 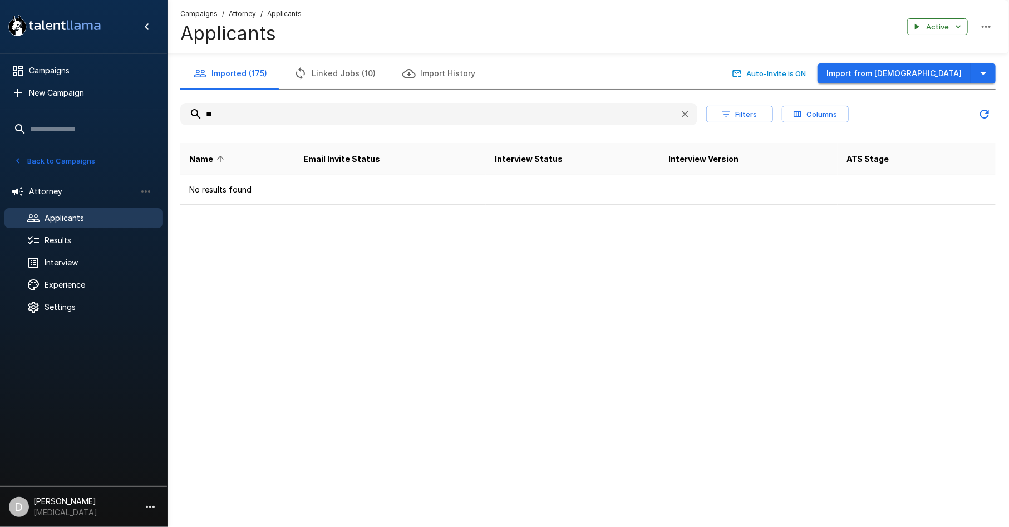 I want to click on button: Filters, so click(x=740, y=114).